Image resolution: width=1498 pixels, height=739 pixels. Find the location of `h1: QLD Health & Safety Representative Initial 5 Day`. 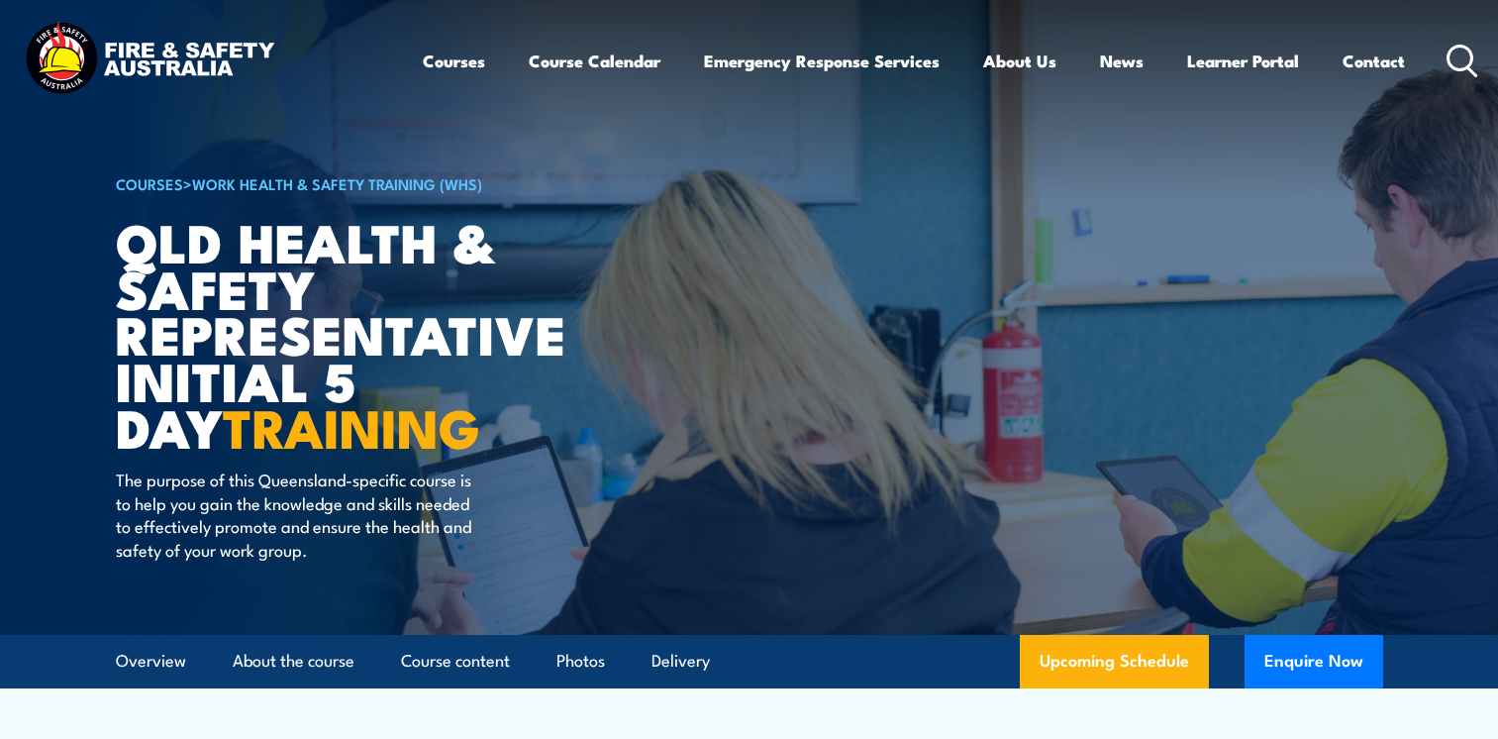

h1: QLD Health & Safety Representative Initial 5 Day is located at coordinates (360, 334).